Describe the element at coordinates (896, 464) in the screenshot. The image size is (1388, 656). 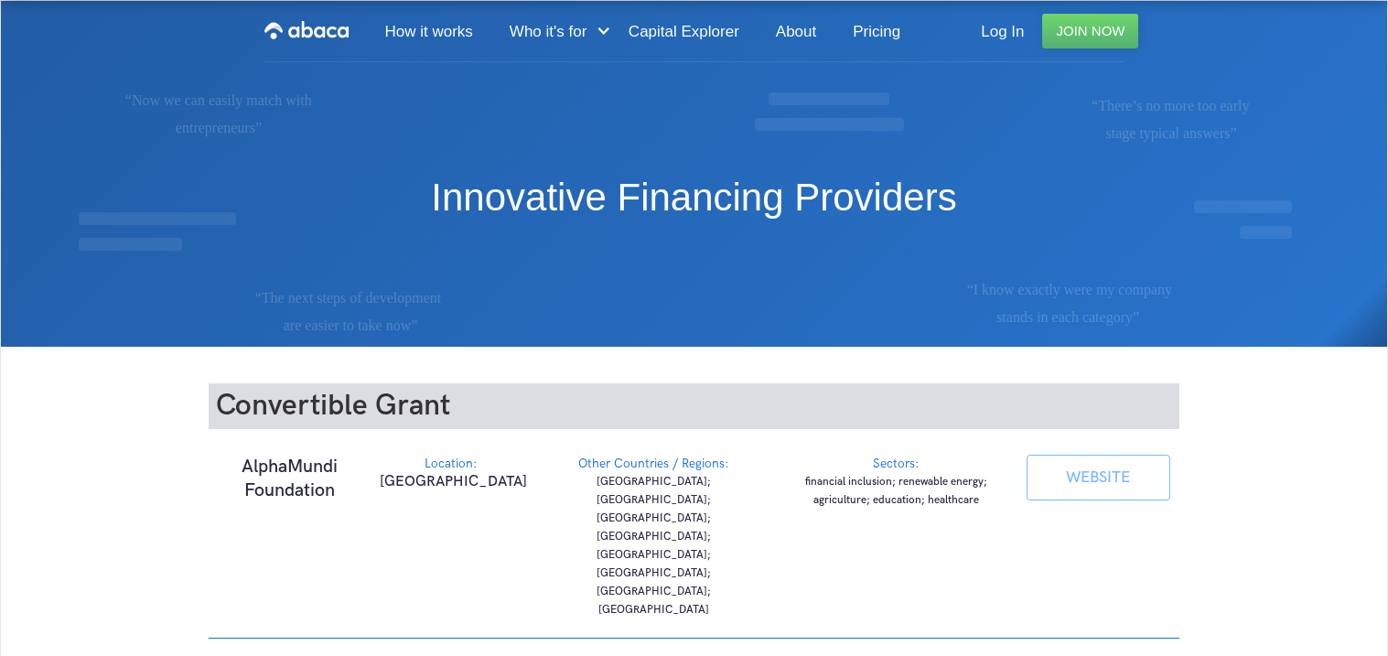
I see `div: Sectors:` at that location.